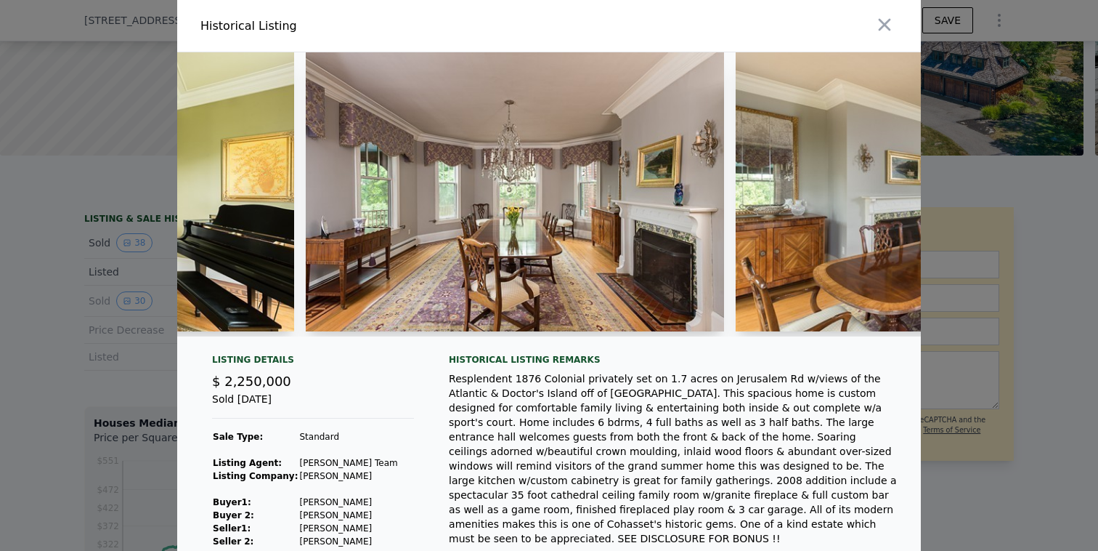  Describe the element at coordinates (372, 26) in the screenshot. I see `div: Historical Listing` at that location.